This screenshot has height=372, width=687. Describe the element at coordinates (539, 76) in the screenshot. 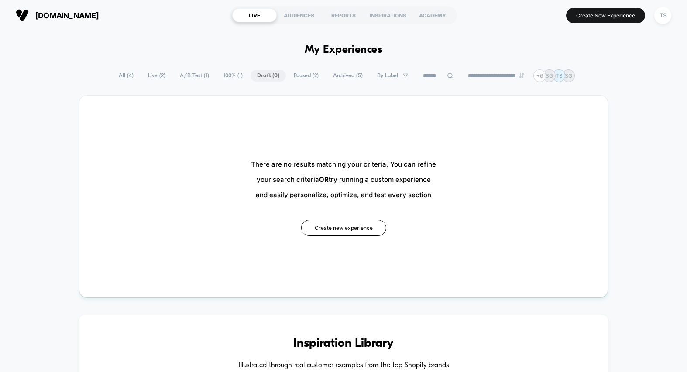

I see `div: + 6` at that location.